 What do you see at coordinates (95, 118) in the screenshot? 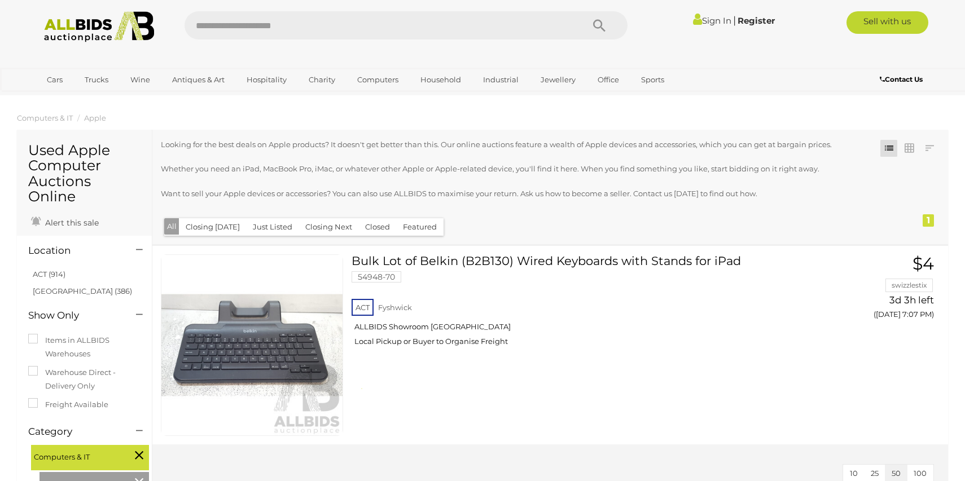
I see `span: Apple` at bounding box center [95, 118].